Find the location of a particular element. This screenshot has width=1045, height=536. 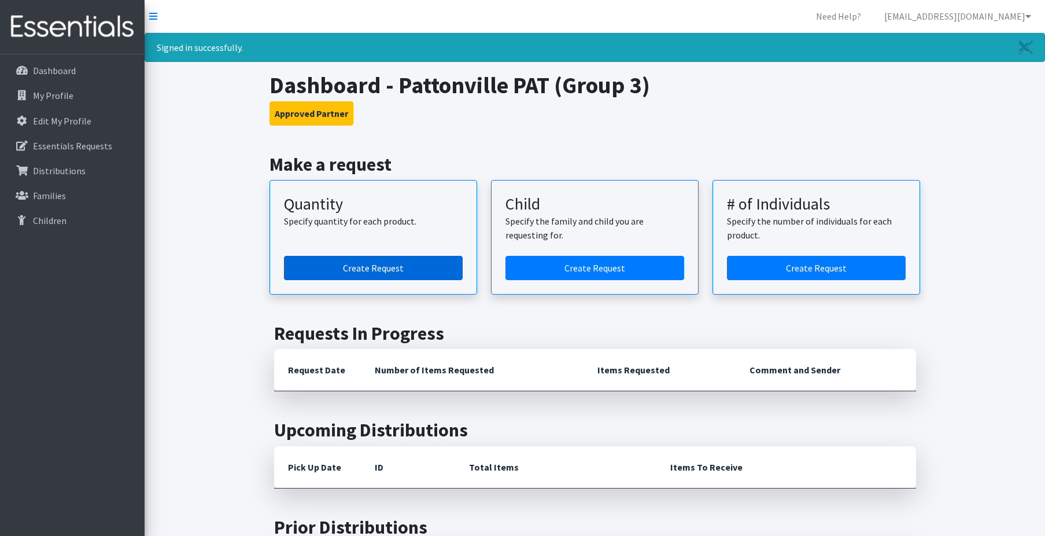

th: Comment and Sender is located at coordinates (826, 370).